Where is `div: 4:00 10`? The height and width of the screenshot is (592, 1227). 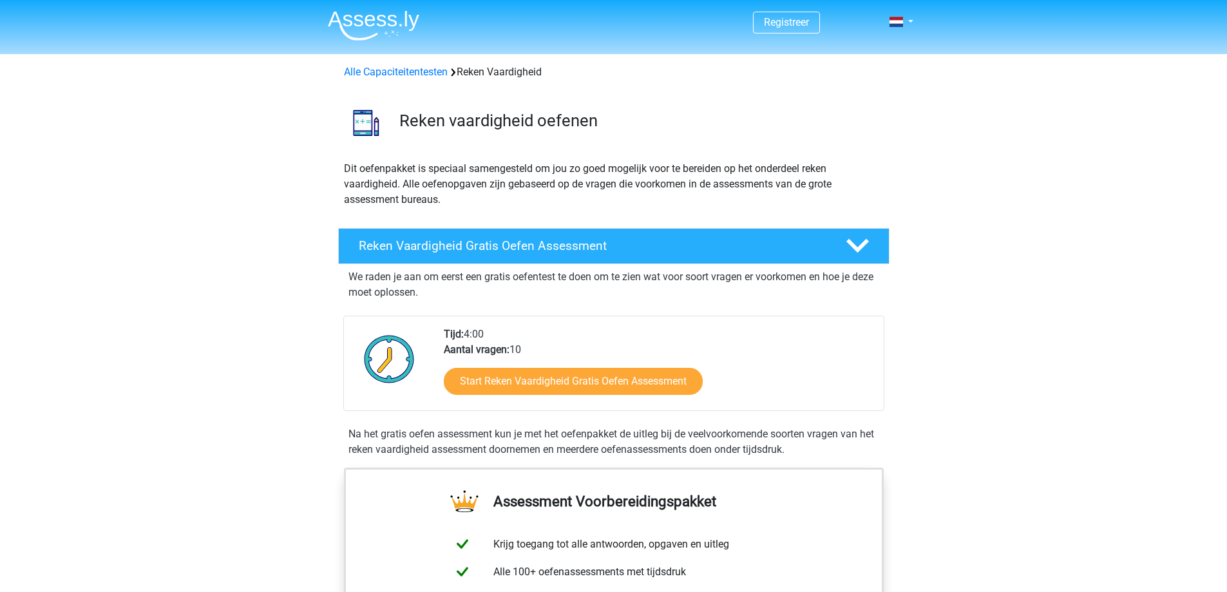
div: 4:00 10 is located at coordinates (658, 368).